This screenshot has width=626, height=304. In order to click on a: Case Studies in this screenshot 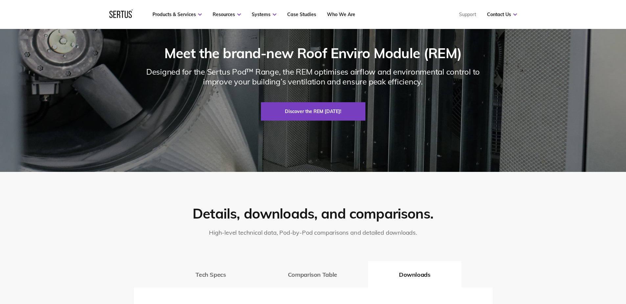, I will do `click(302, 14)`.